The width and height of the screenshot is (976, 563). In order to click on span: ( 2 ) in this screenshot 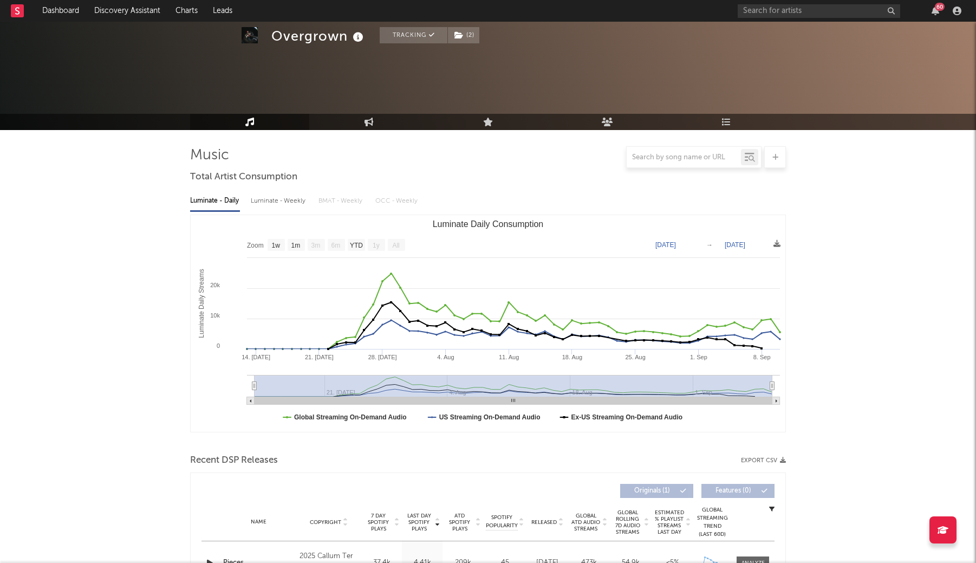, I will do `click(464, 35)`.